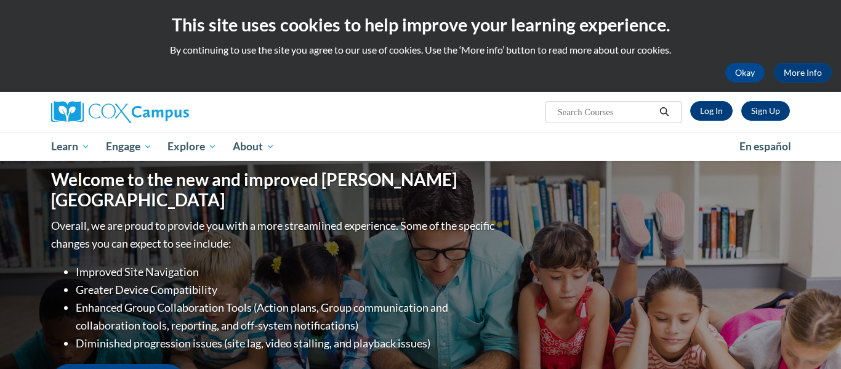 This screenshot has width=841, height=369. What do you see at coordinates (70, 147) in the screenshot?
I see `a: Learn` at bounding box center [70, 147].